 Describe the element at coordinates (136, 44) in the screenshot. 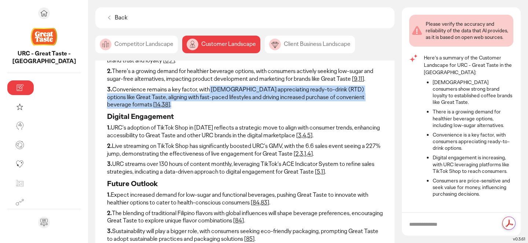

I see `div: Competitor Landscape` at that location.